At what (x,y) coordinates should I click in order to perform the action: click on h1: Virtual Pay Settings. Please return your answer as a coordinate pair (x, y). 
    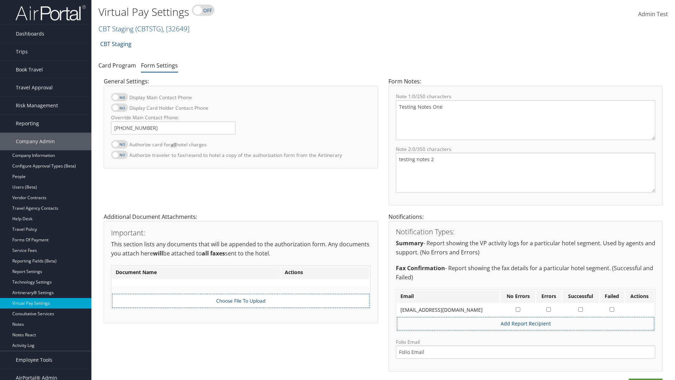
    Looking at the image, I should click on (288, 12).